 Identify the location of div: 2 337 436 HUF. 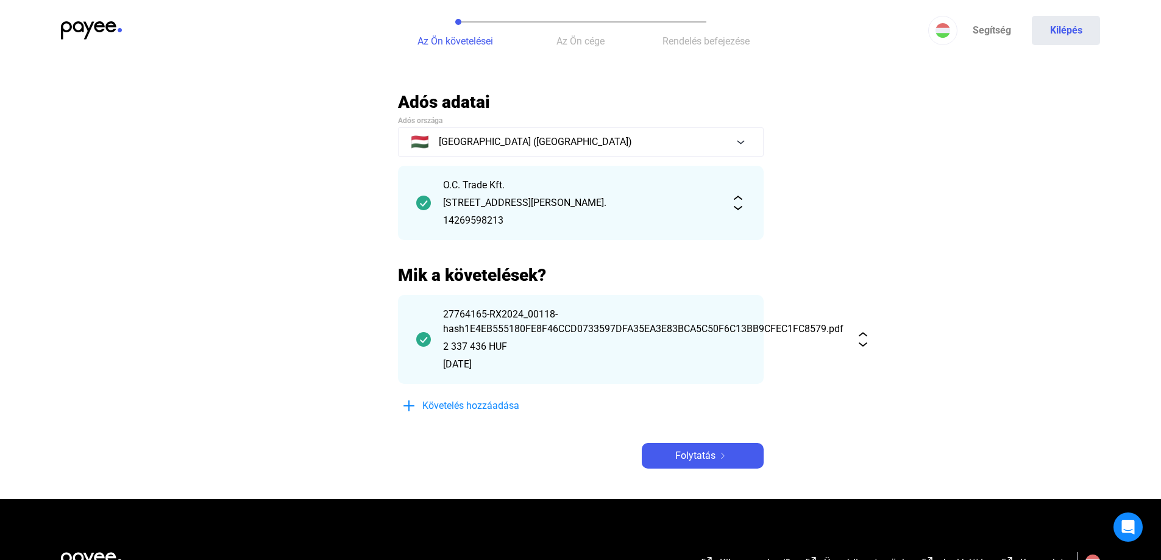
(643, 347).